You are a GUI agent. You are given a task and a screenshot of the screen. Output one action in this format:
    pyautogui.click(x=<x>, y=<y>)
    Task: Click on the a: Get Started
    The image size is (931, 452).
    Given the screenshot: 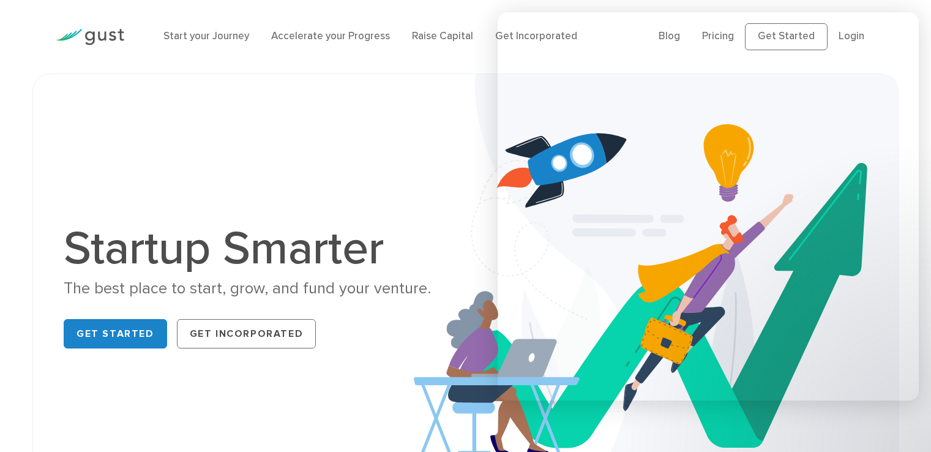 What is the action you would take?
    pyautogui.click(x=115, y=334)
    